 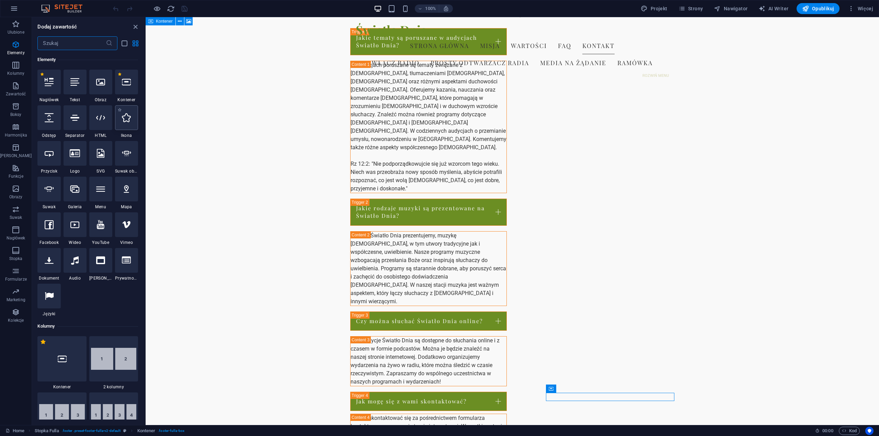 I want to click on i: Przeładuj stronę, so click(x=171, y=9).